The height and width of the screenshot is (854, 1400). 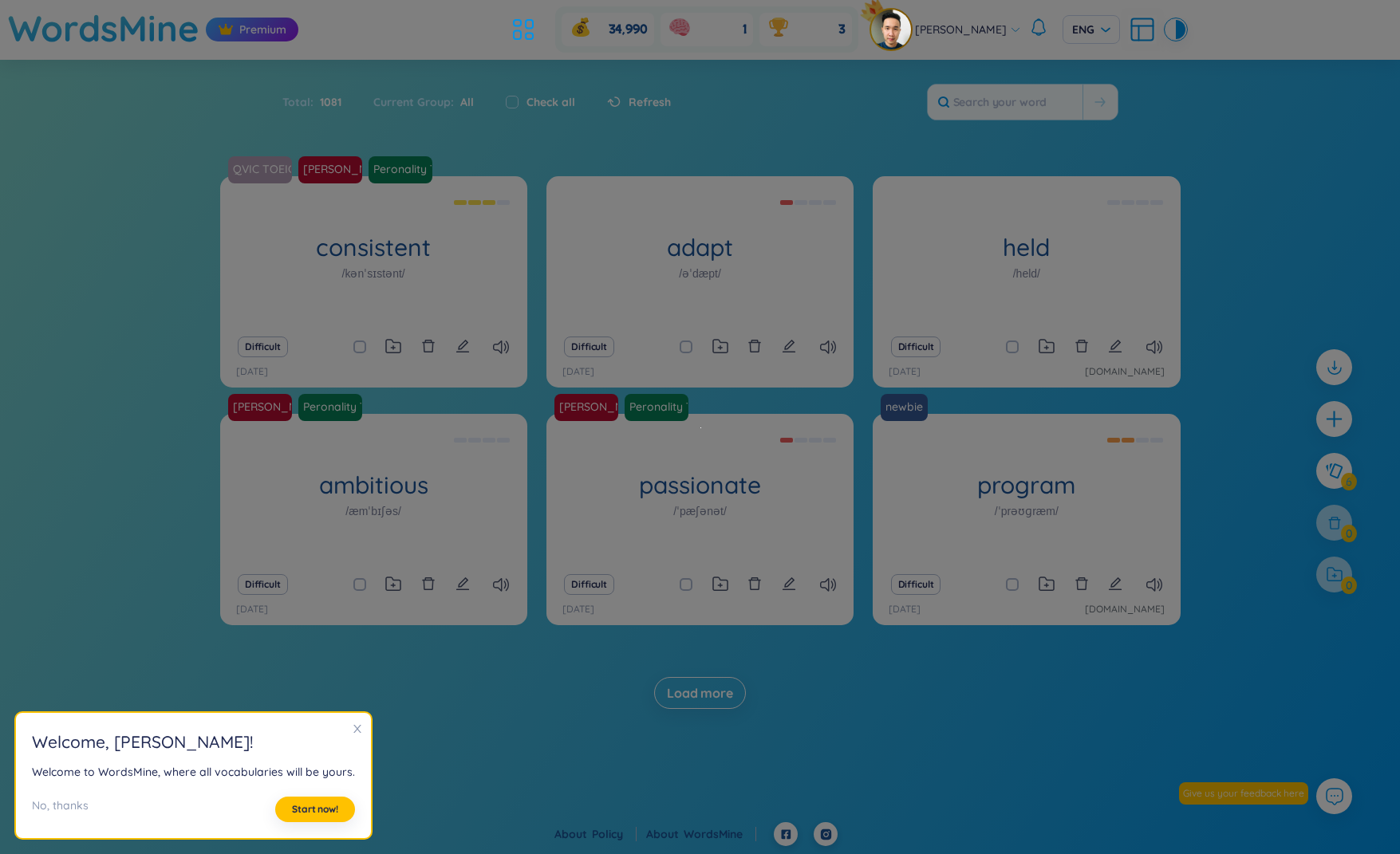 What do you see at coordinates (101, 99) in the screenshot?
I see `div: Domain Overview` at bounding box center [101, 99].